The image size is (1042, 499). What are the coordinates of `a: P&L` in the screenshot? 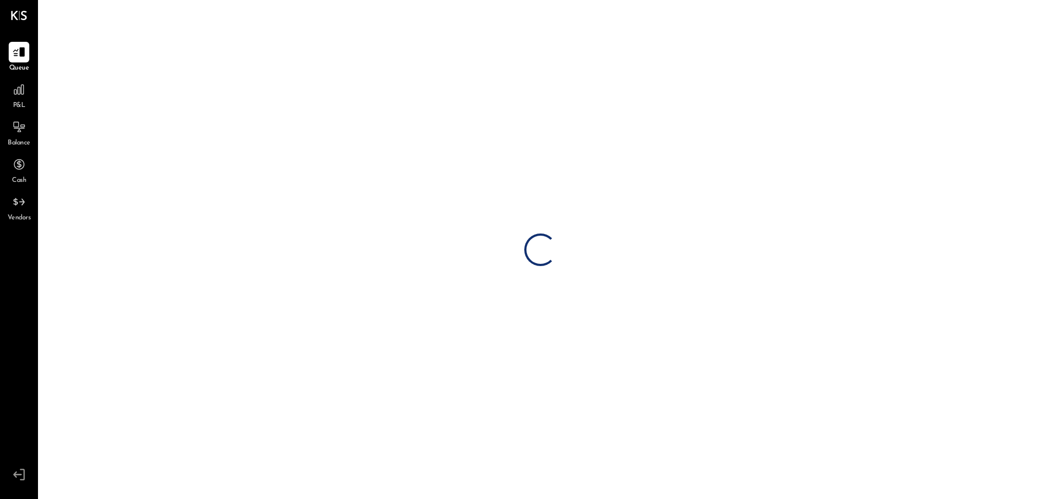 It's located at (19, 95).